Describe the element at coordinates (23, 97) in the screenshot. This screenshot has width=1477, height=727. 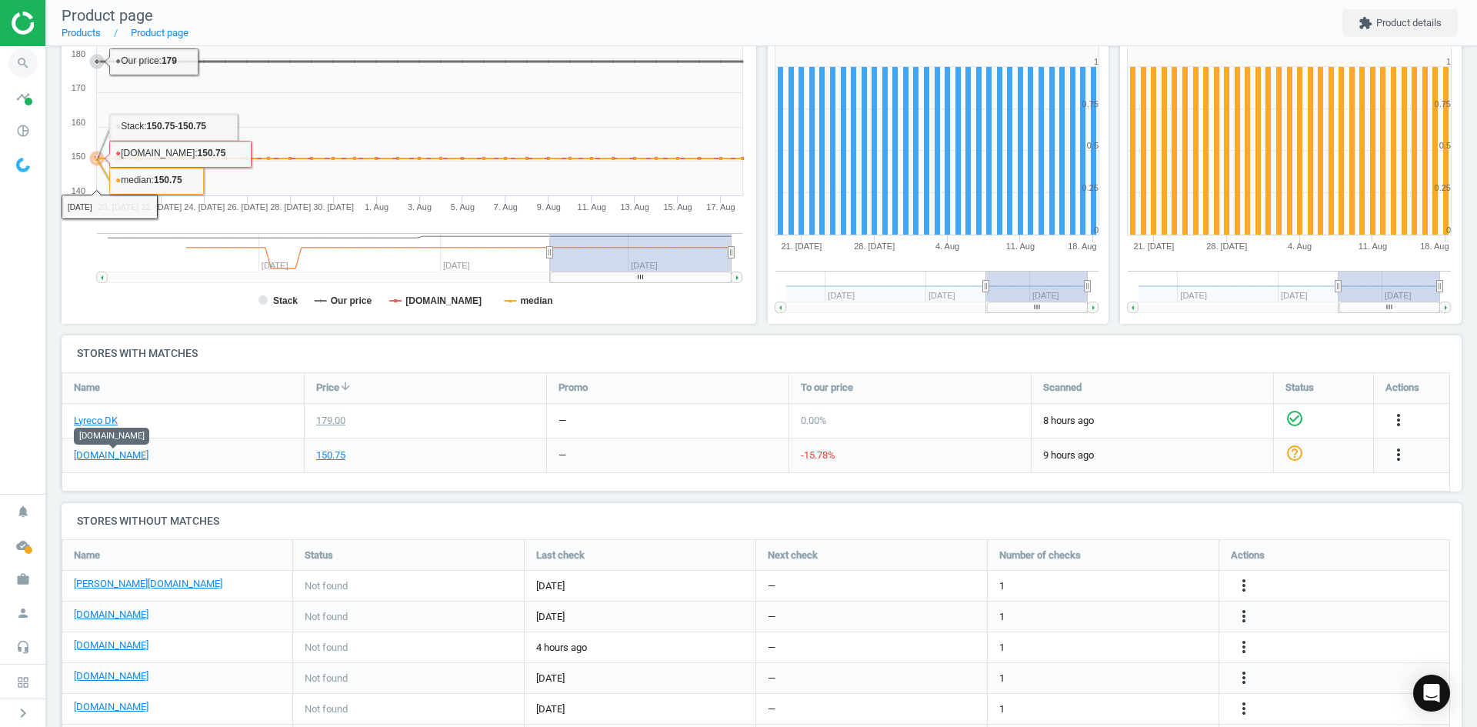
I see `i: timeline` at that location.